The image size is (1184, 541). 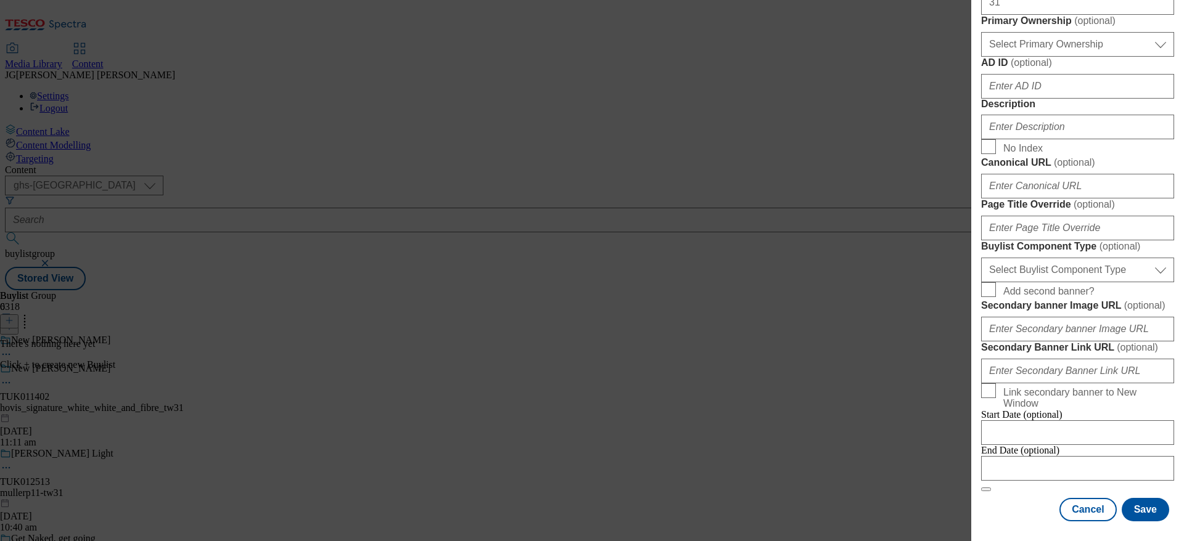 I want to click on label: Secondary banner Image URL, so click(x=1077, y=306).